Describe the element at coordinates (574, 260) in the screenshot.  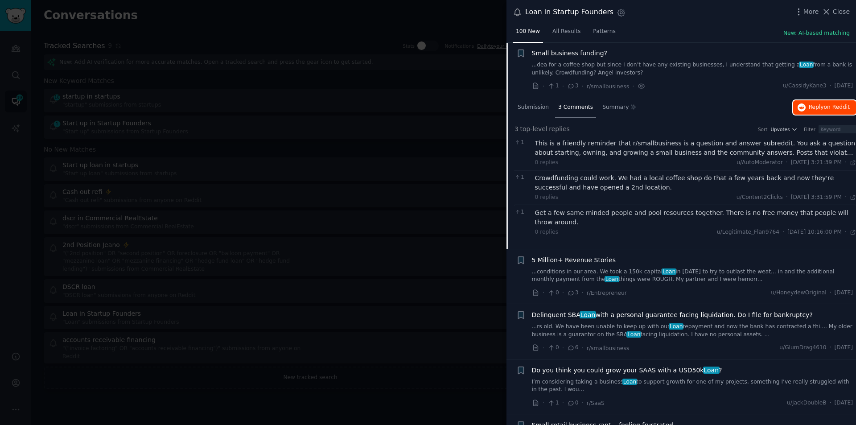
I see `a: 5 Million+ Revenue Stories` at that location.